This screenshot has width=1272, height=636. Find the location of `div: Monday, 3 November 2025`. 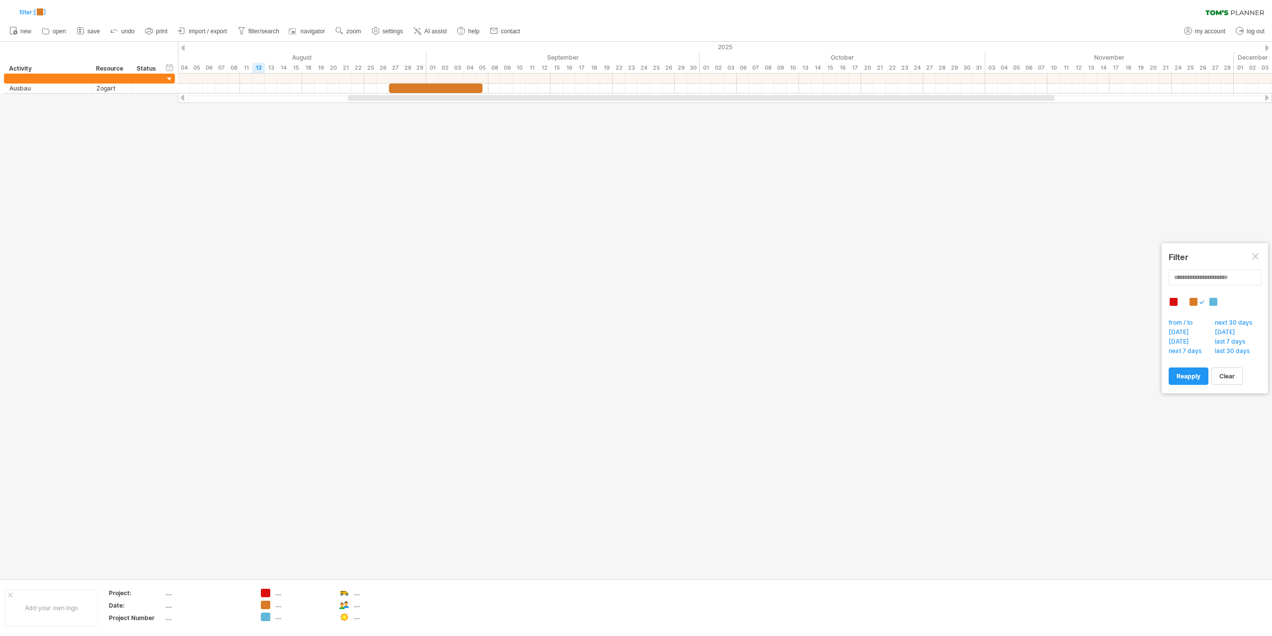

div: Monday, 3 November 2025 is located at coordinates (991, 68).